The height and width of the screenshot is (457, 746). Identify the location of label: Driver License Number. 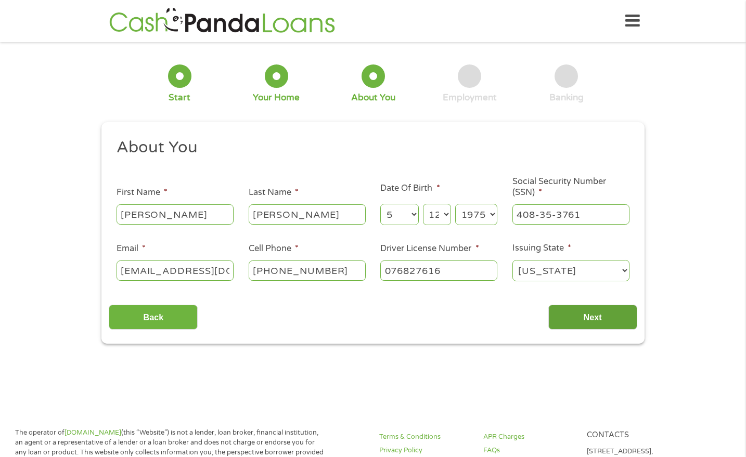
(429, 249).